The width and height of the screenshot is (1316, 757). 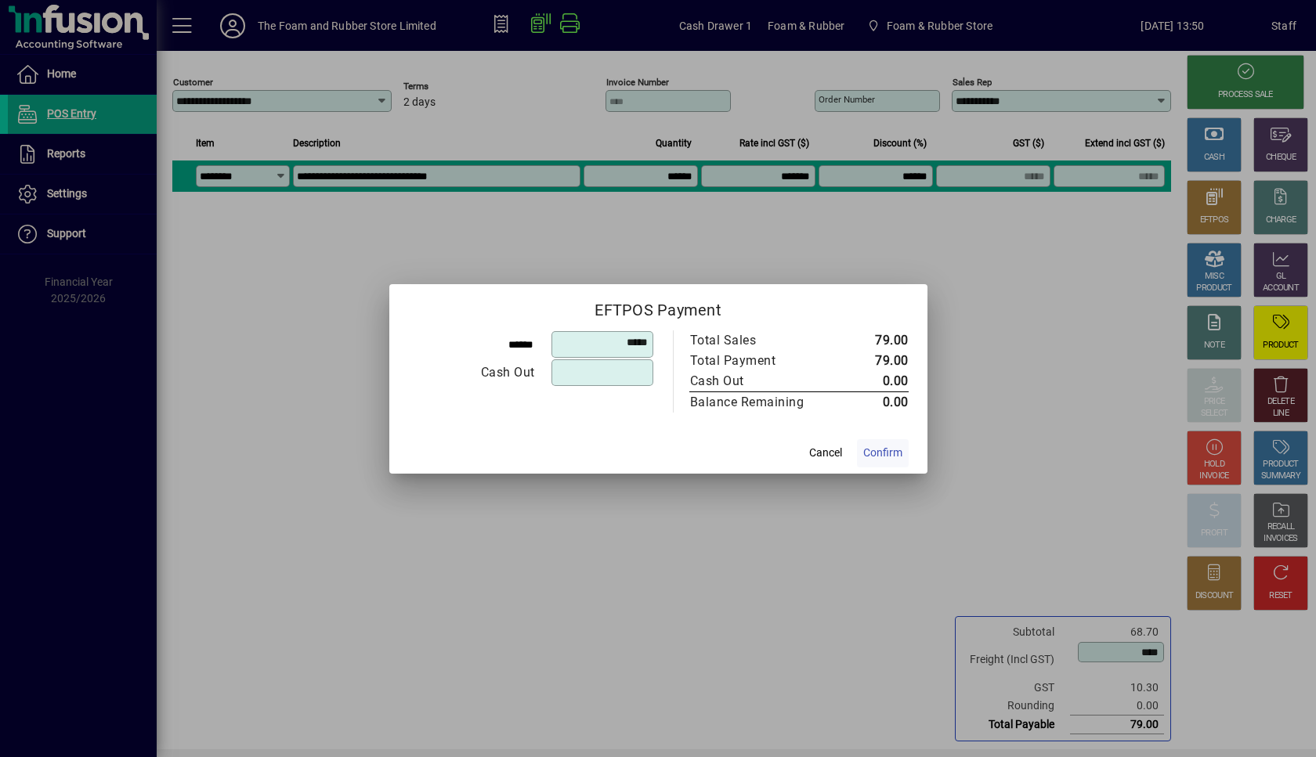 I want to click on h2: EFTPOS Payment, so click(x=658, y=307).